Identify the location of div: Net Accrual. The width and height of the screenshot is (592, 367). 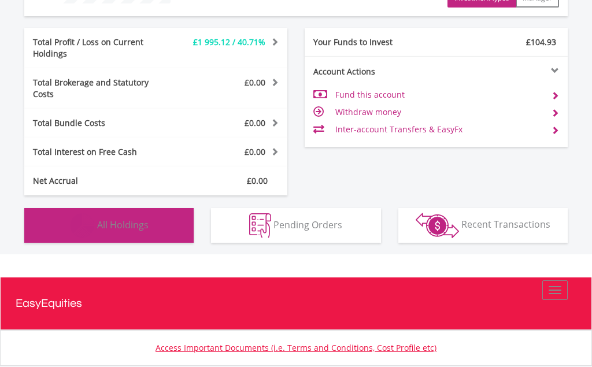
(101, 181).